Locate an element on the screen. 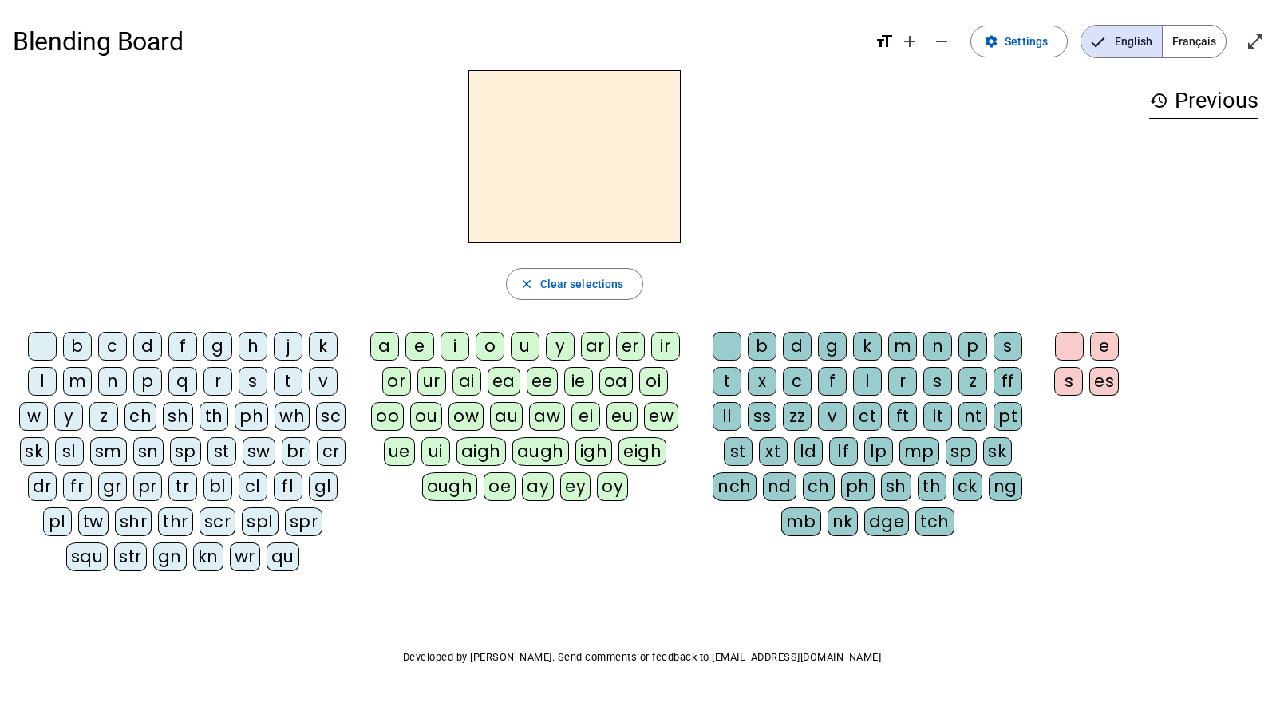 The width and height of the screenshot is (1284, 722). div: ie is located at coordinates (579, 382).